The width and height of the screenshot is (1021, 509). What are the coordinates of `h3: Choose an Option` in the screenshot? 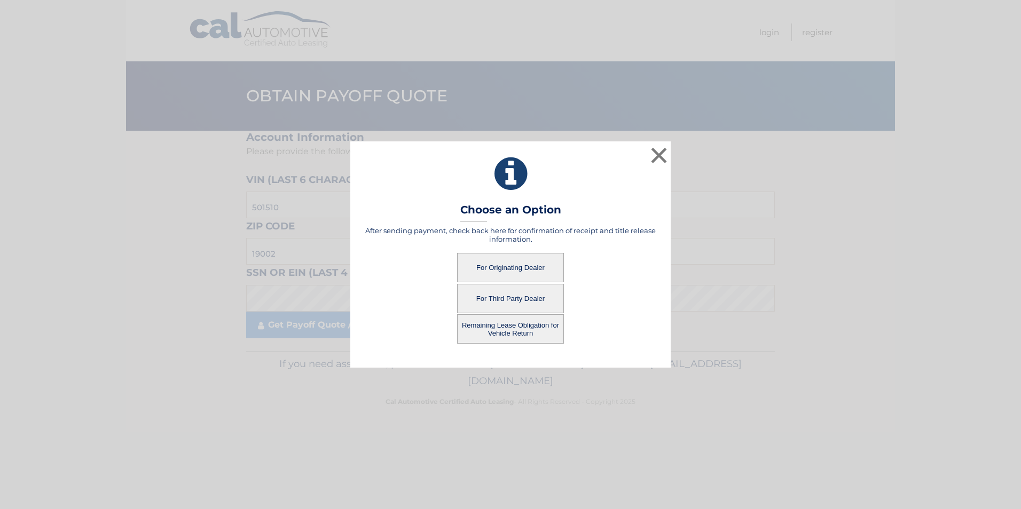 It's located at (511, 213).